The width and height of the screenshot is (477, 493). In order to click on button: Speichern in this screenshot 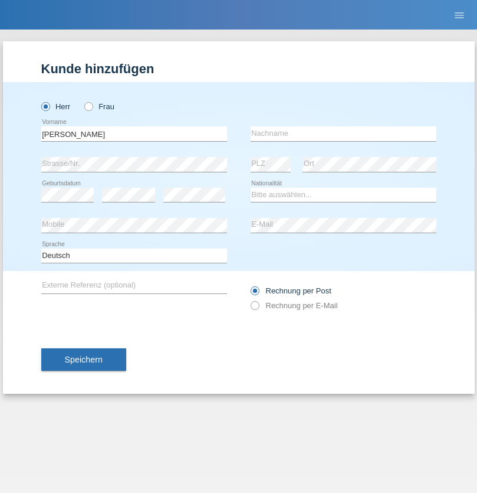, I will do `click(84, 359)`.